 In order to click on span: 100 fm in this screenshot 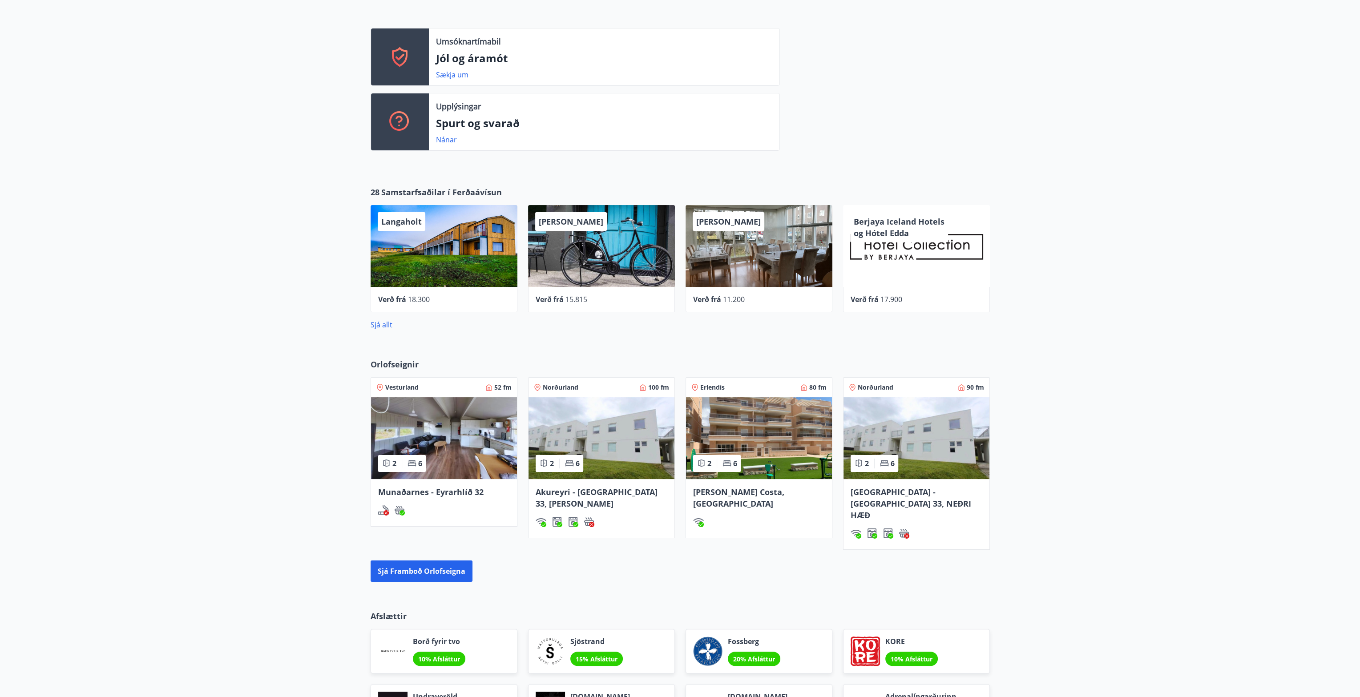, I will do `click(658, 387)`.